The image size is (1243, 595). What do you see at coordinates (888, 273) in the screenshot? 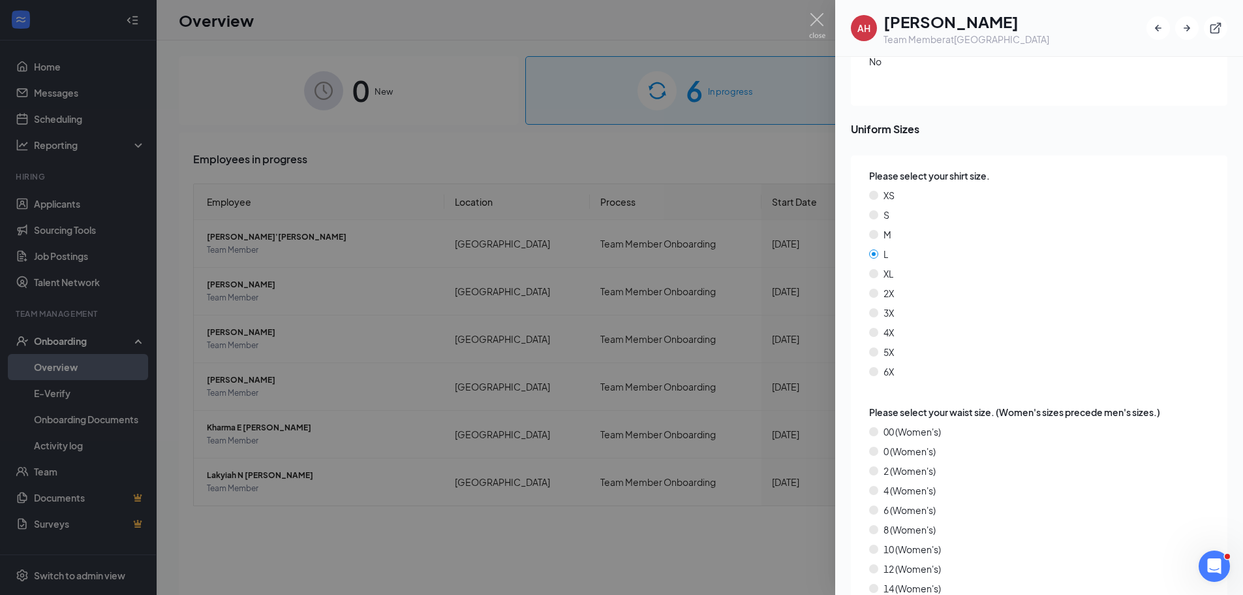
I see `span: XL` at bounding box center [888, 273].